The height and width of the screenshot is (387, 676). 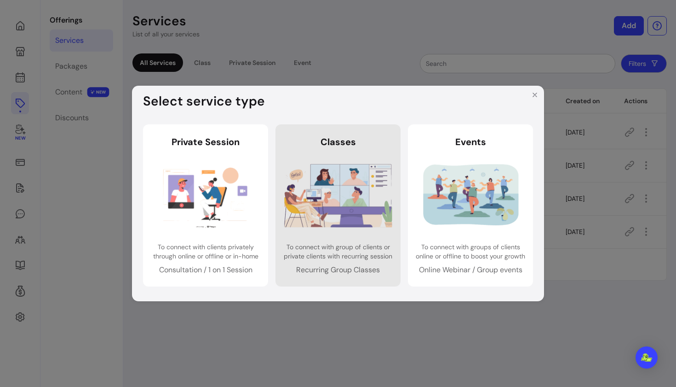 I want to click on p: Online Webinar / Group events, so click(x=471, y=270).